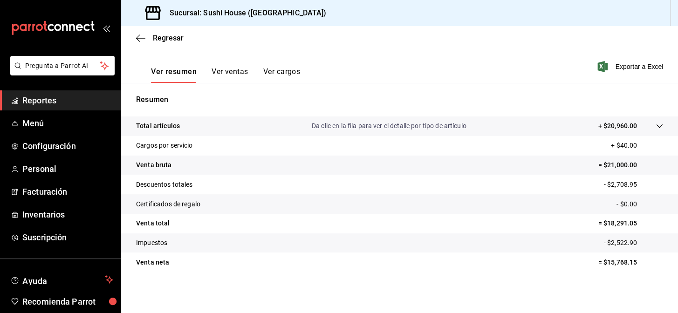 The image size is (678, 313). Describe the element at coordinates (631, 165) in the screenshot. I see `p: = $21,000.00` at that location.